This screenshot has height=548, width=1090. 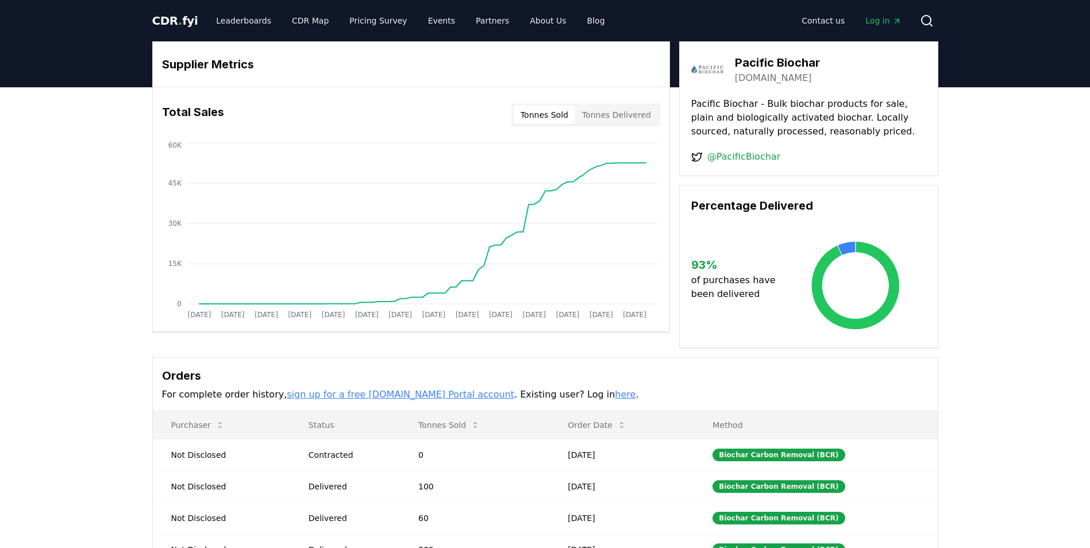 What do you see at coordinates (175, 264) in the screenshot?
I see `tspan: 15K` at bounding box center [175, 264].